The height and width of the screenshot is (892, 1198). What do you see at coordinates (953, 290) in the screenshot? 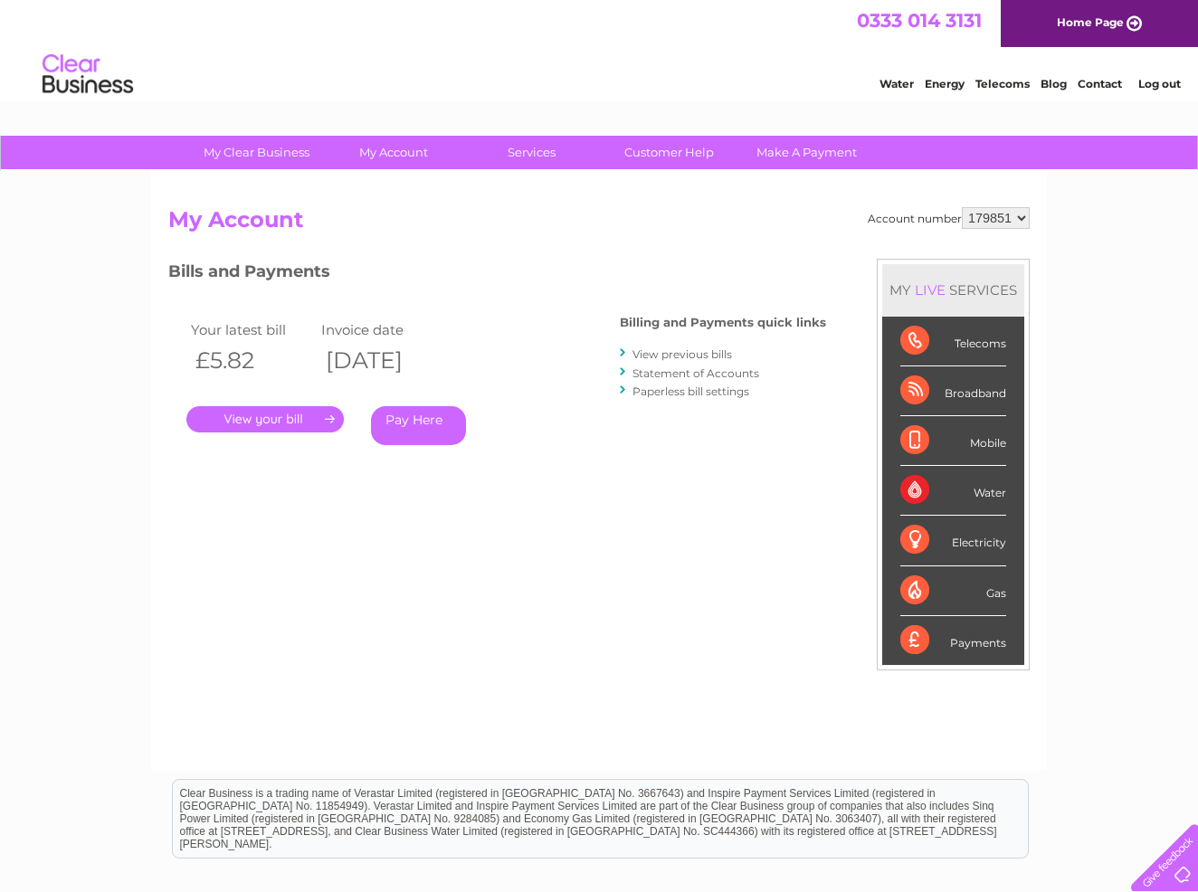
I see `div: MY SERVICES` at bounding box center [953, 290].